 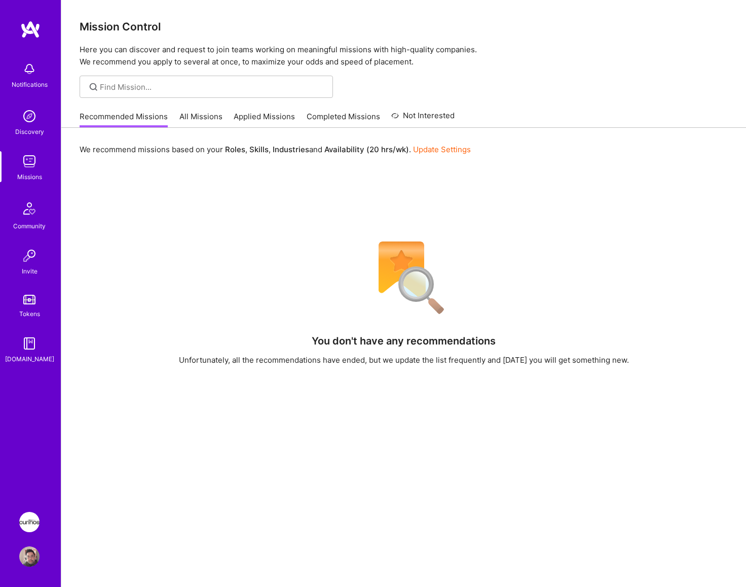 What do you see at coordinates (29, 256) in the screenshot?
I see `img: Invite` at bounding box center [29, 256].